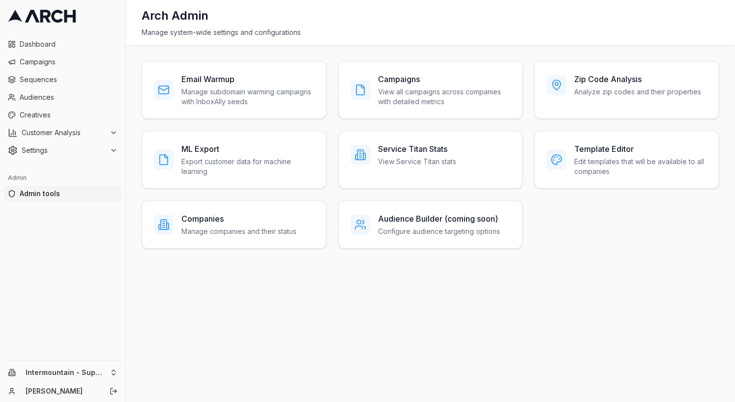  Describe the element at coordinates (68, 44) in the screenshot. I see `span: Dashboard` at that location.